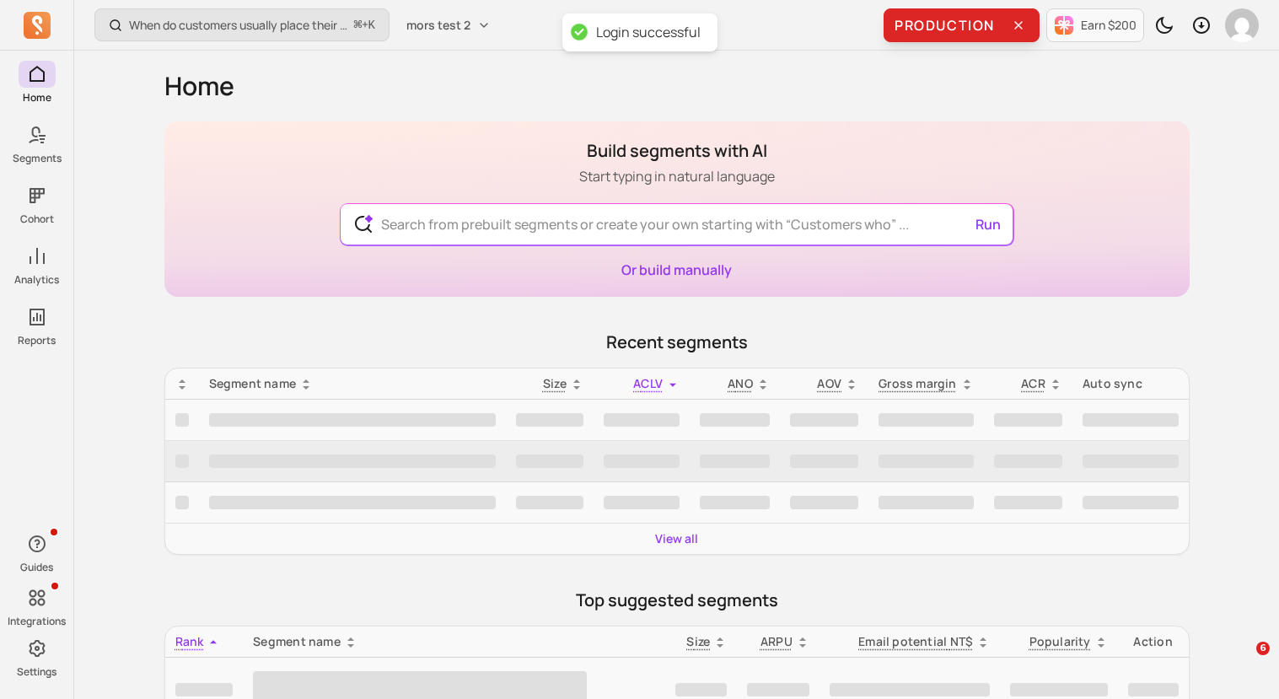 The width and height of the screenshot is (1279, 699). I want to click on p: ACR, so click(1033, 384).